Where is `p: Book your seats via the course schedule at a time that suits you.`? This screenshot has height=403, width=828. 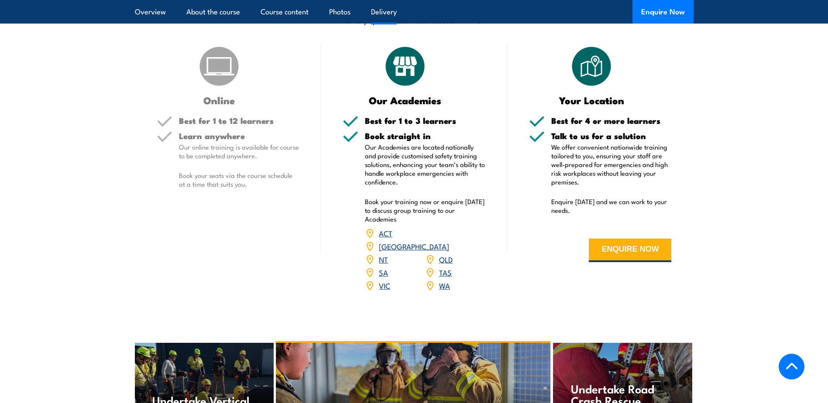 p: Book your seats via the course schedule at a time that suits you. is located at coordinates (239, 180).